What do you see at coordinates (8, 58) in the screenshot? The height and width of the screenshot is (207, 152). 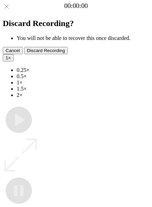 I see `button: 1×` at bounding box center [8, 58].